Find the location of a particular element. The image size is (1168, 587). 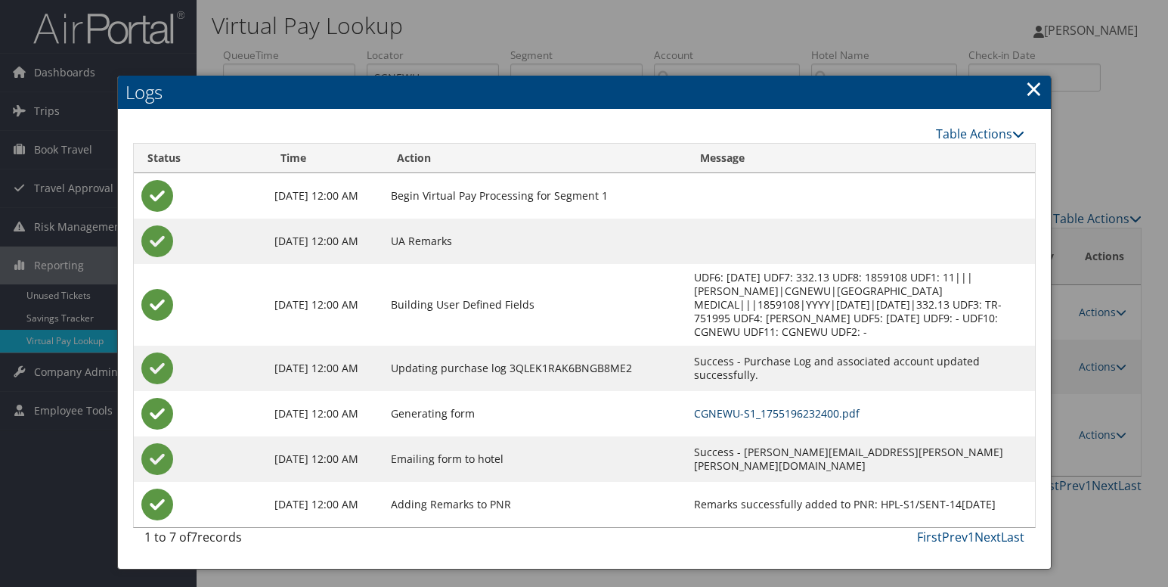

a: Last is located at coordinates (1012, 537).